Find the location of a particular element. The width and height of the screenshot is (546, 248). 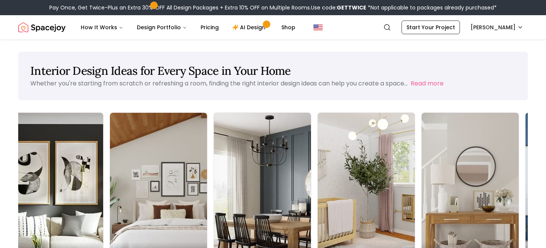

p: Whether you're starting from scratch or refreshing a room, finding the right interior design idea... is located at coordinates (219, 83).